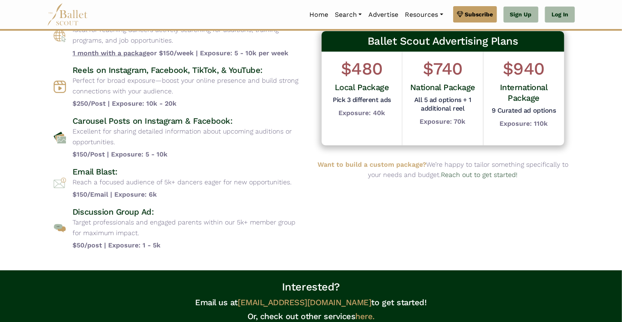 The height and width of the screenshot is (322, 622). What do you see at coordinates (319, 15) in the screenshot?
I see `a: Home` at bounding box center [319, 15].